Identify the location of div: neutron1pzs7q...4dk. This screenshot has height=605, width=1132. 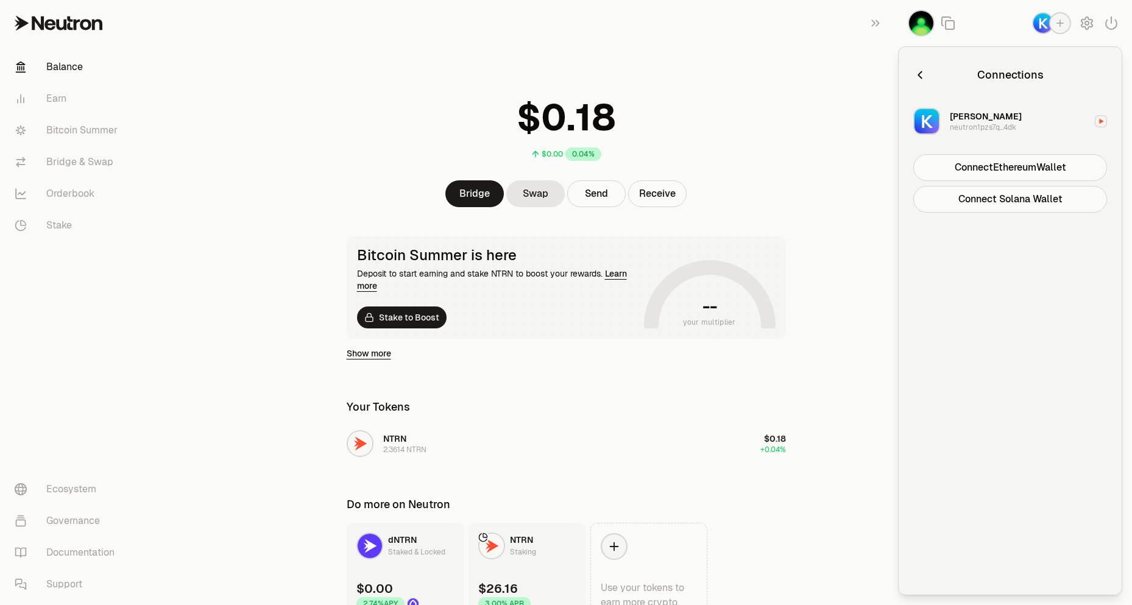
(983, 127).